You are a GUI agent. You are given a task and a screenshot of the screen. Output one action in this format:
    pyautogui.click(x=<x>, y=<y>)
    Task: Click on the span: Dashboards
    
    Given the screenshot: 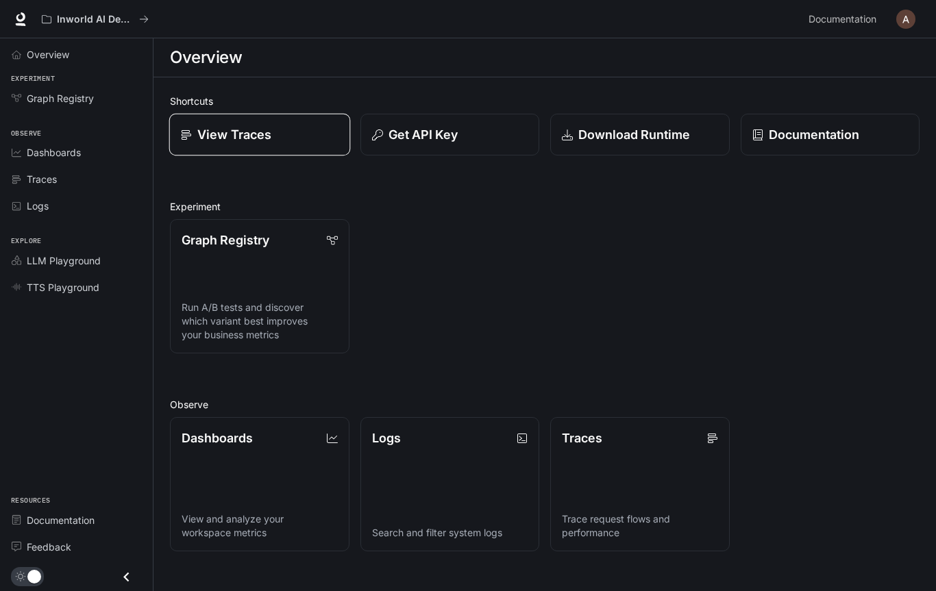 What is the action you would take?
    pyautogui.click(x=53, y=152)
    